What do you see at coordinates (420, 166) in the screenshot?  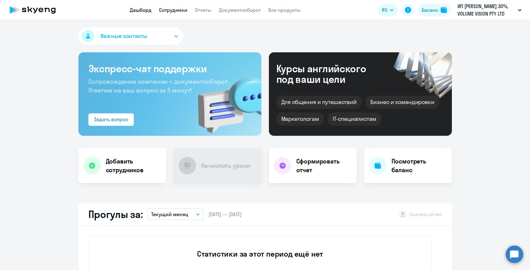 I see `h4: Посмотреть баланс` at bounding box center [420, 166].